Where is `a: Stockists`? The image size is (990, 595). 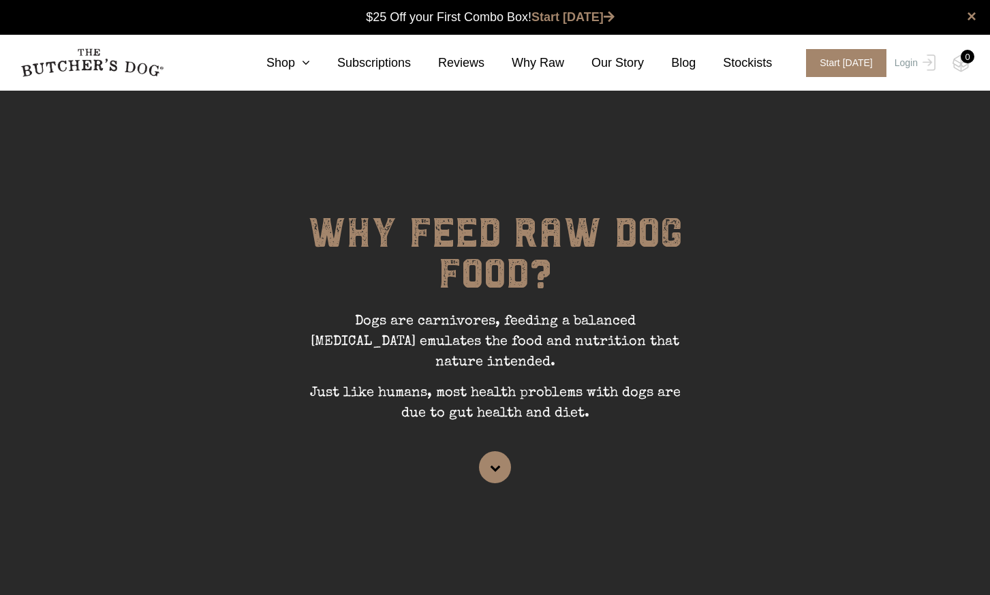
a: Stockists is located at coordinates (734, 63).